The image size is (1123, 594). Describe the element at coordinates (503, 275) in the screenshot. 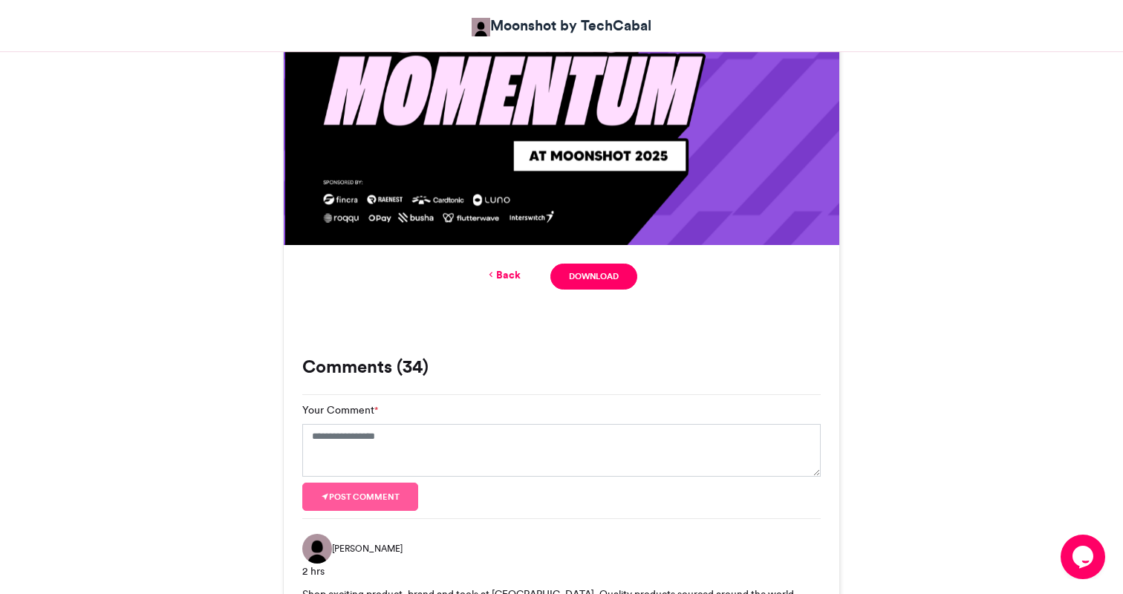

I see `a: Back` at that location.